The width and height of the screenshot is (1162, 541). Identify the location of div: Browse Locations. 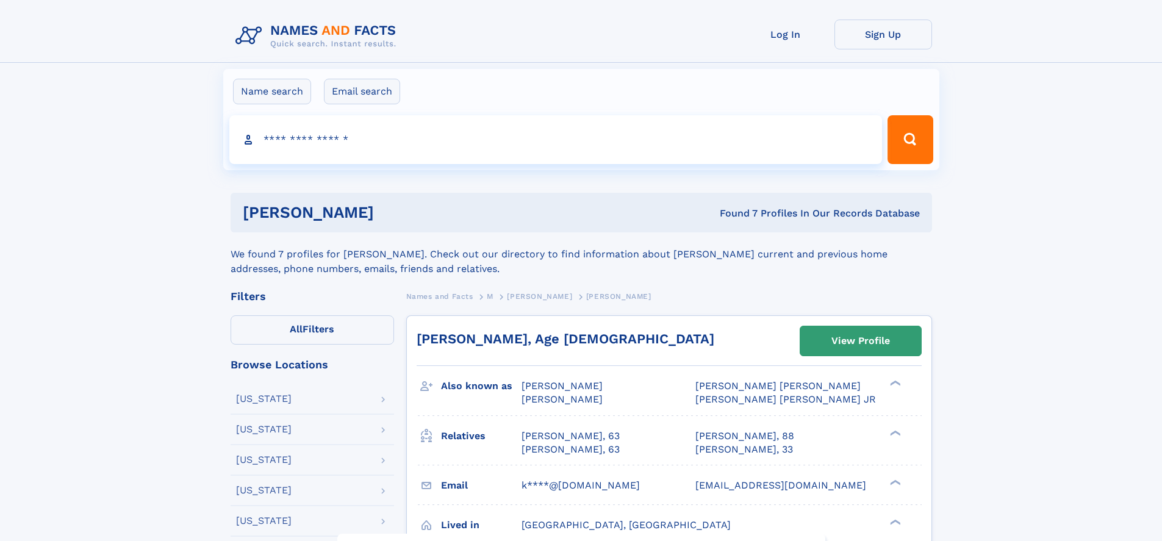
(312, 365).